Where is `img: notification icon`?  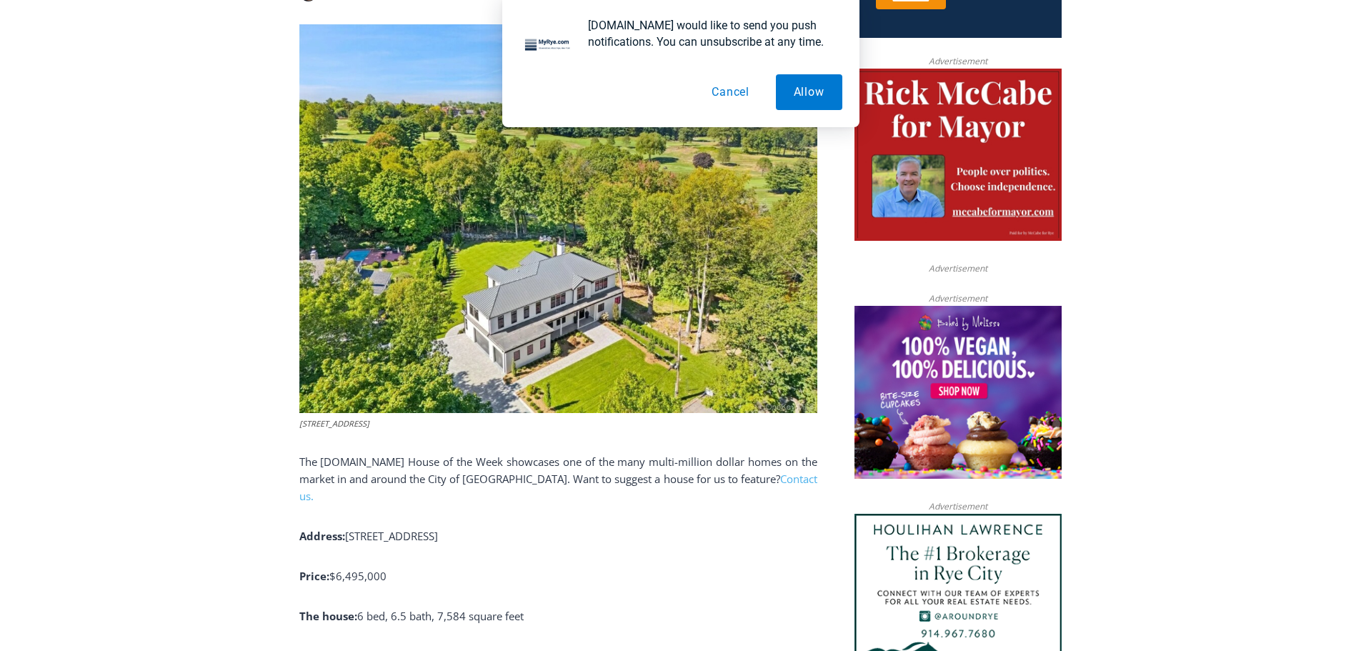 img: notification icon is located at coordinates (548, 46).